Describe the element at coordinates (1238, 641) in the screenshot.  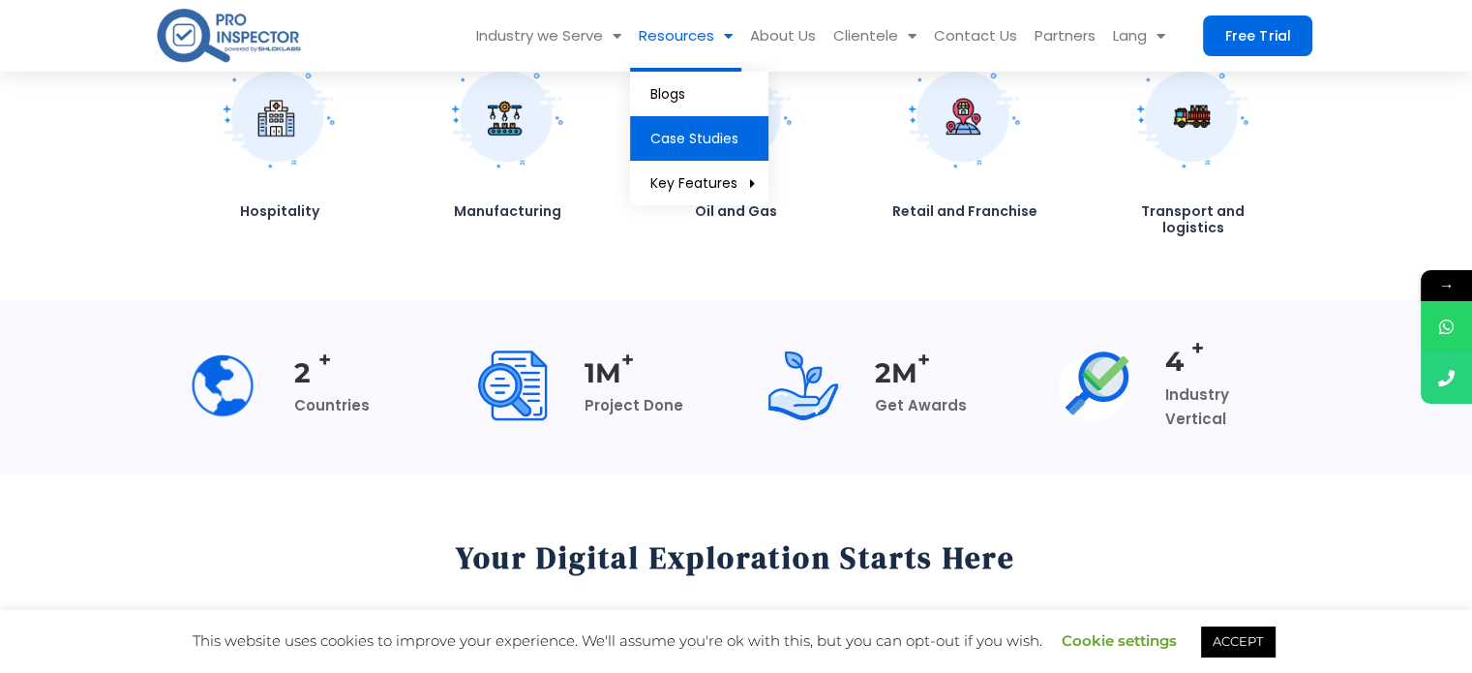
I see `a: ACCEPT` at that location.